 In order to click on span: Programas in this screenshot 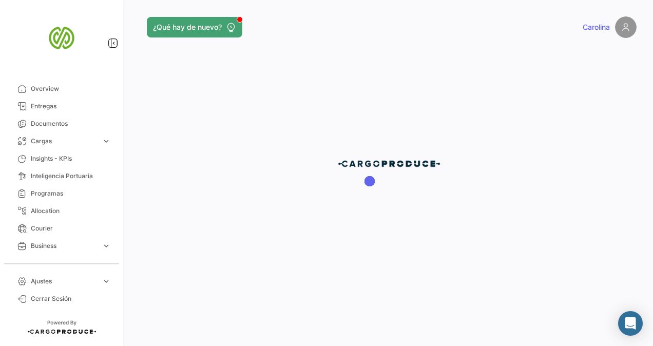, I will do `click(71, 194)`.